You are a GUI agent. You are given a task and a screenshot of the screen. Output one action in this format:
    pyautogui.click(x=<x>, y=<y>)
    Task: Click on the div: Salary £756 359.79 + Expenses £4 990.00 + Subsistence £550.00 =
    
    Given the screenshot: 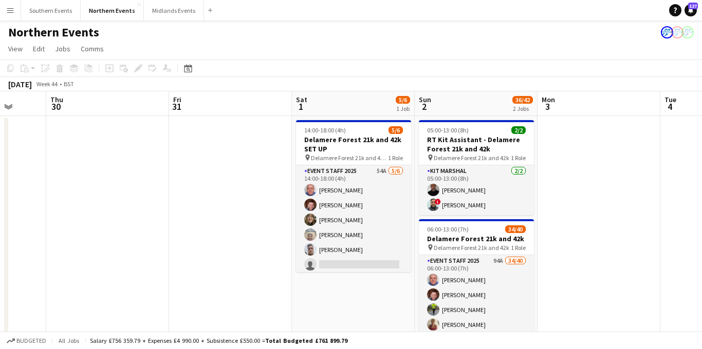 What is the action you would take?
    pyautogui.click(x=218, y=341)
    